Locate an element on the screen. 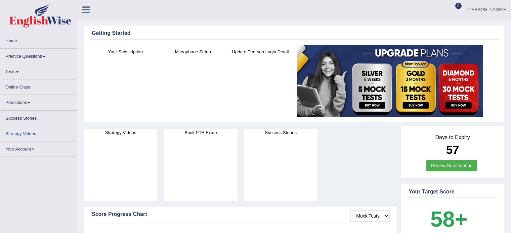 This screenshot has width=511, height=233. b: 58+ is located at coordinates (449, 219).